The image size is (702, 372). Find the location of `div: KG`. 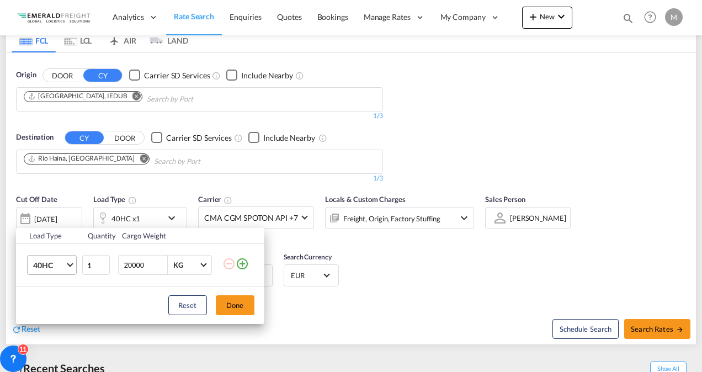

div: KG is located at coordinates (178, 265).